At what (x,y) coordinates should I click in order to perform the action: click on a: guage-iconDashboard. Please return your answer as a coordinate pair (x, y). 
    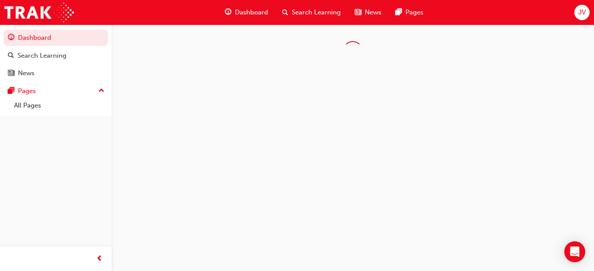
    Looking at the image, I should click on (246, 12).